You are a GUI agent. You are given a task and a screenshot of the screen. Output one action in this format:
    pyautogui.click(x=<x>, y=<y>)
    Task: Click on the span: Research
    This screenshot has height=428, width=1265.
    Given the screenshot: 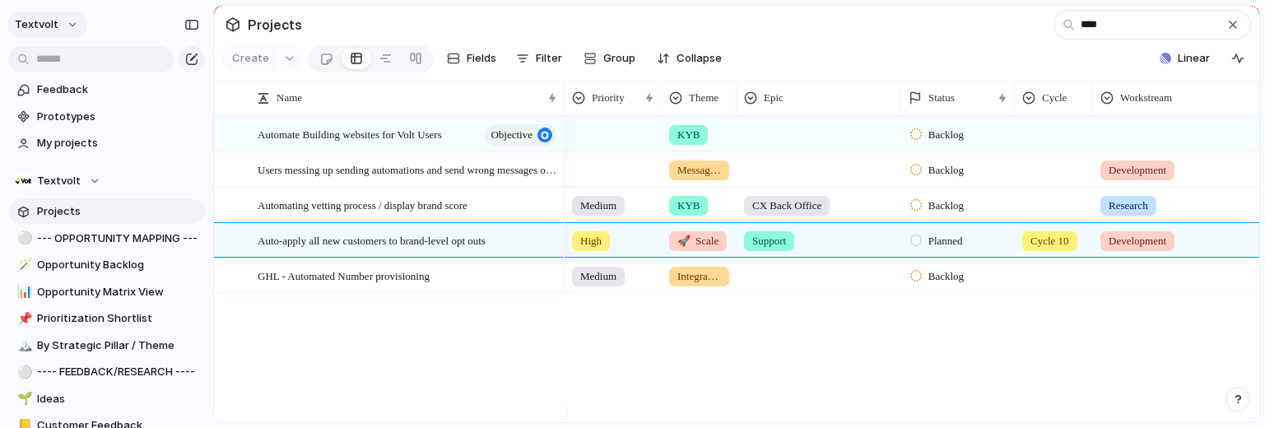 What is the action you would take?
    pyautogui.click(x=1128, y=206)
    